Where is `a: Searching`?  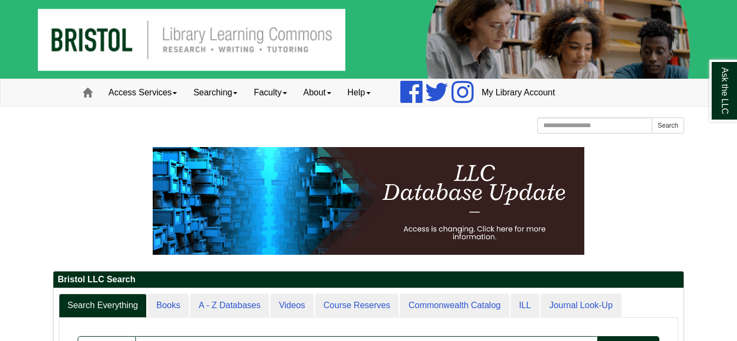 a: Searching is located at coordinates (215, 93).